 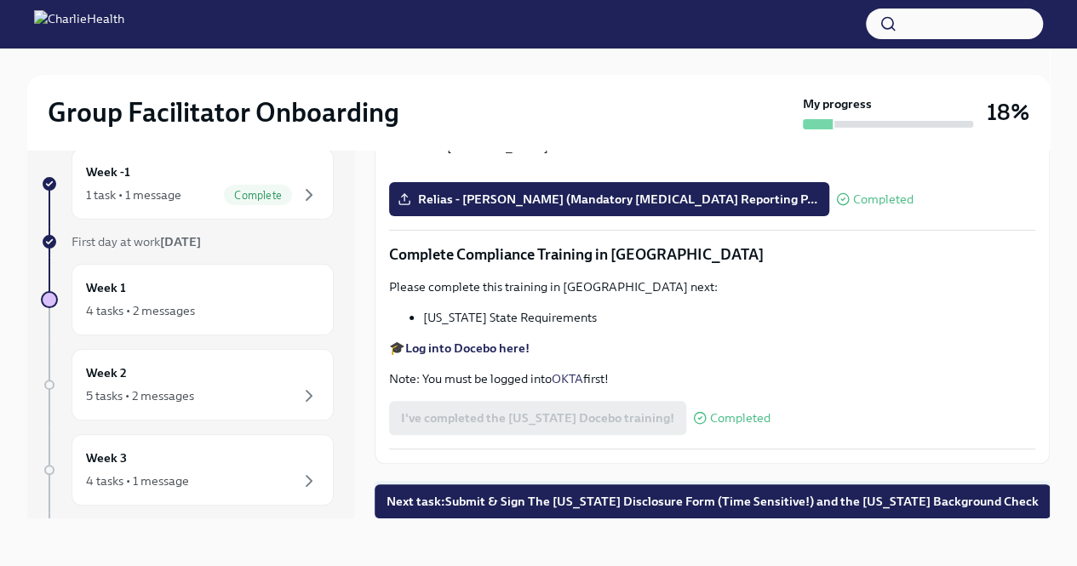 I want to click on h6: Week 2, so click(x=106, y=373).